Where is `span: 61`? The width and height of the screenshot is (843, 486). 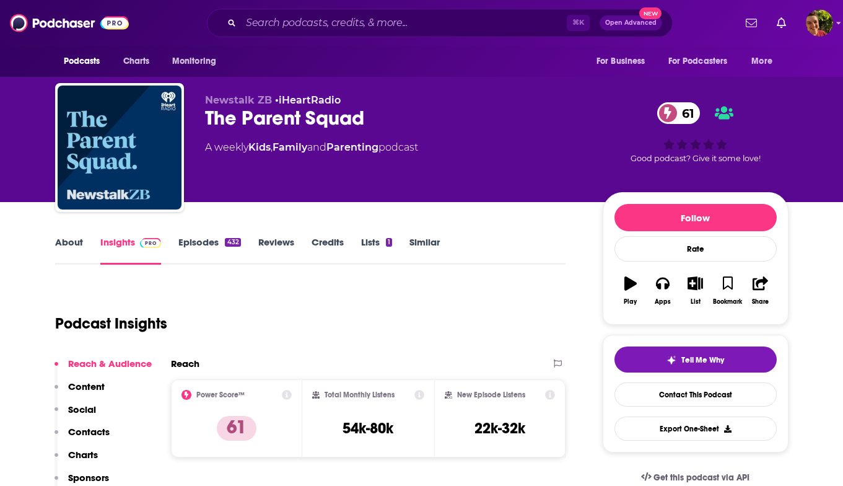 span: 61 is located at coordinates (685, 113).